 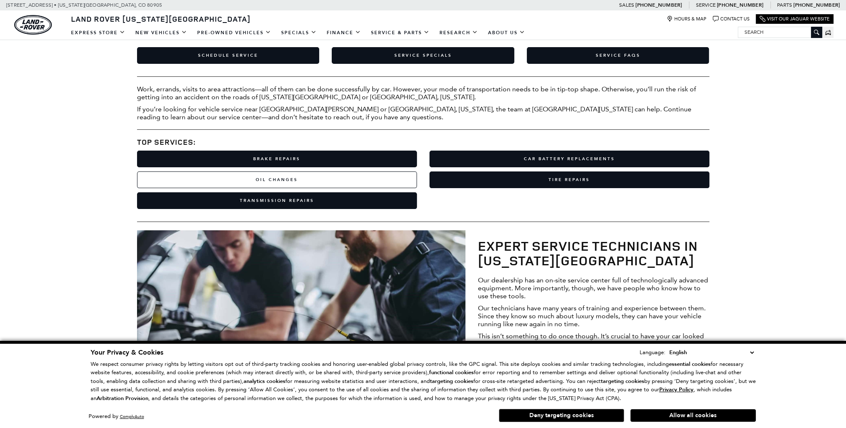 I want to click on p: We respect consumer privacy rights by letting visitors opt out of third-party tracking cookies an..., so click(x=423, y=382).